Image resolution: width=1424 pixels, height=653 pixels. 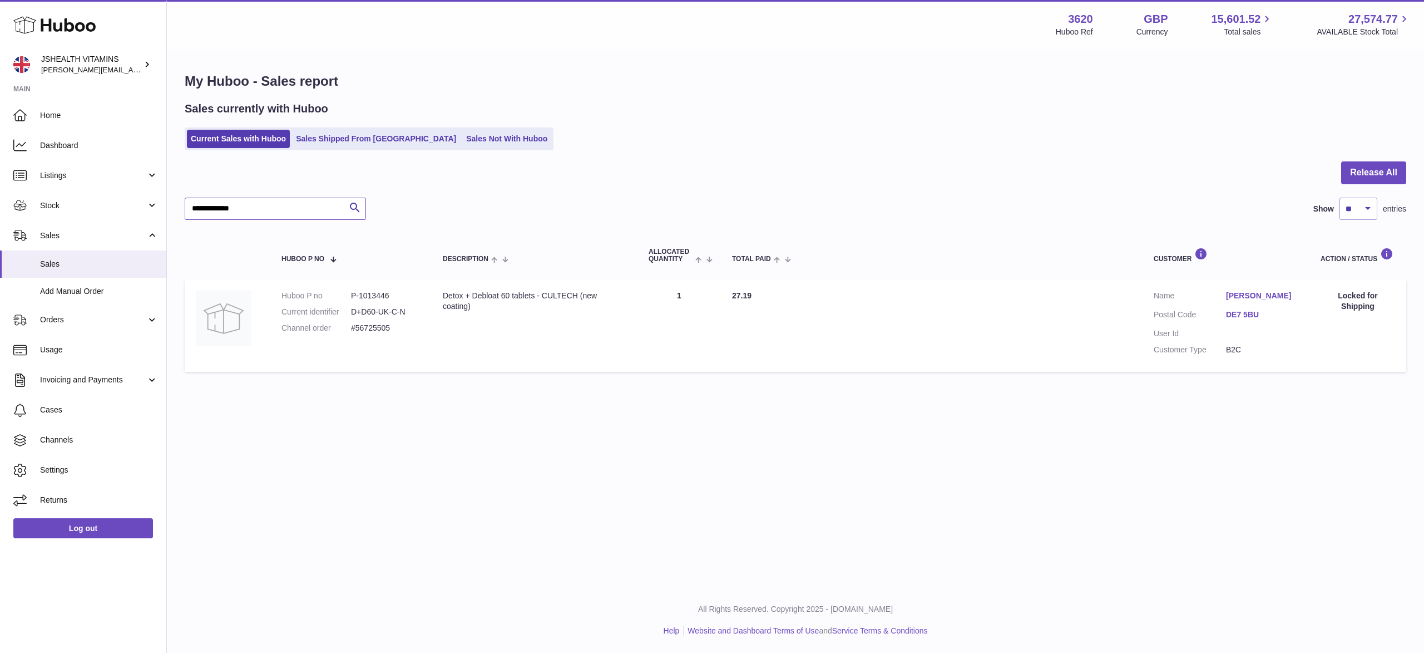 I want to click on div: Currency, so click(x=1152, y=32).